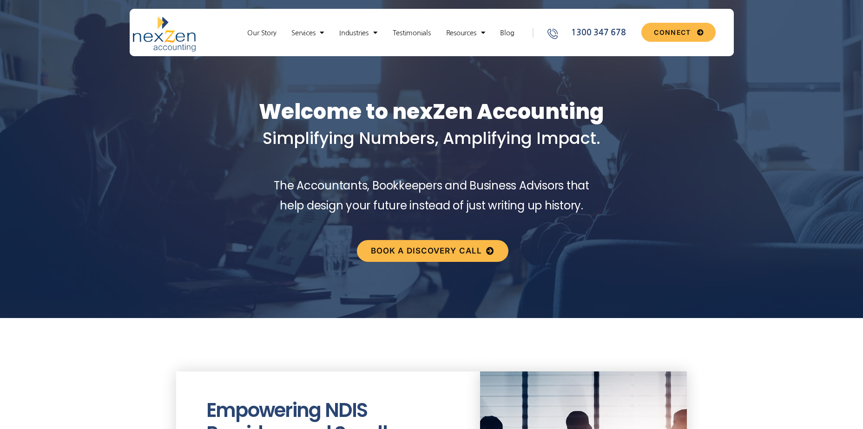 The width and height of the screenshot is (863, 429). What do you see at coordinates (308, 33) in the screenshot?
I see `a: Services` at bounding box center [308, 33].